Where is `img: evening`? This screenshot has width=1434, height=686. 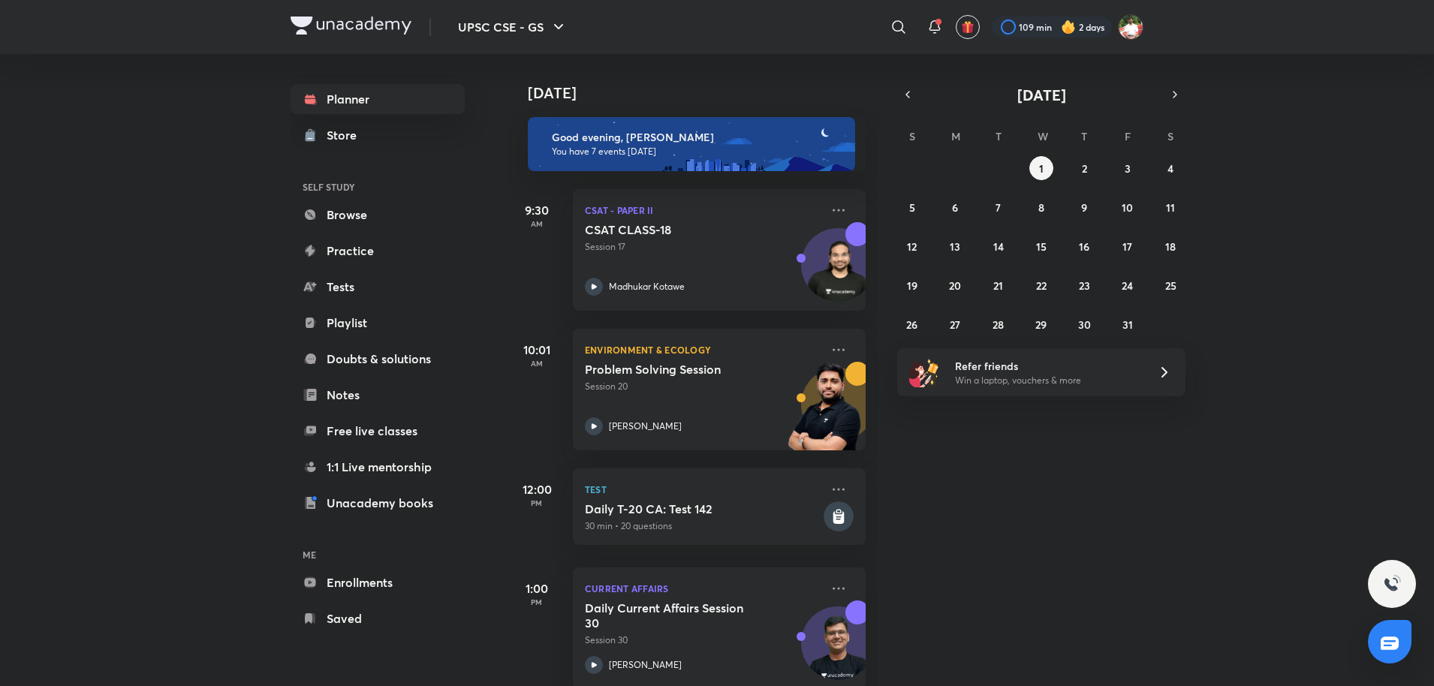 img: evening is located at coordinates (691, 144).